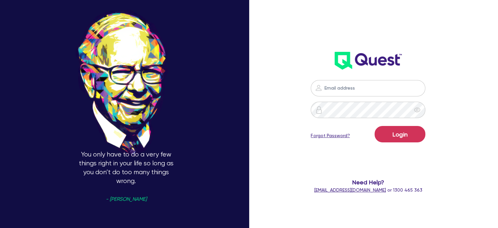 The image size is (498, 228). Describe the element at coordinates (417, 110) in the screenshot. I see `span: eye` at that location.